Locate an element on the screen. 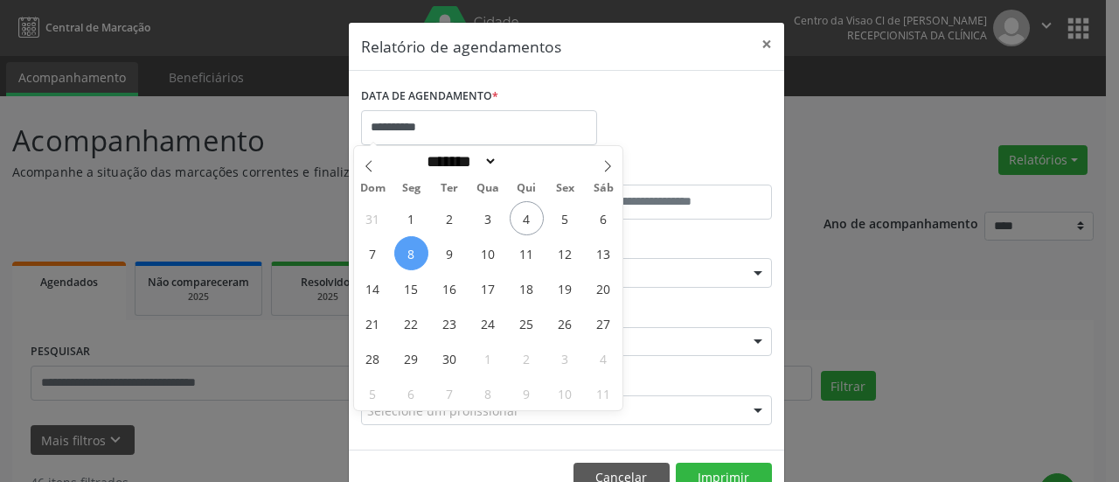  span: Setembro 27, 2025 is located at coordinates (603, 323).